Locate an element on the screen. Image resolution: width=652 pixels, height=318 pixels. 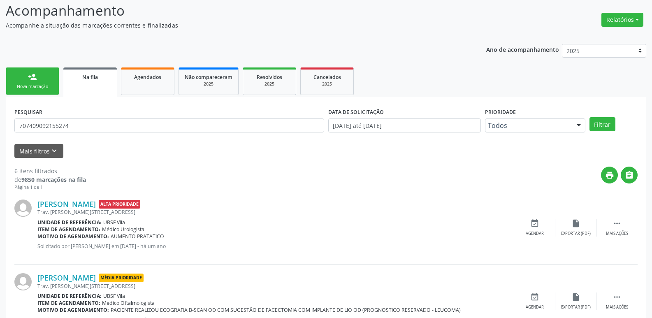
label: Prioridade is located at coordinates (500, 112).